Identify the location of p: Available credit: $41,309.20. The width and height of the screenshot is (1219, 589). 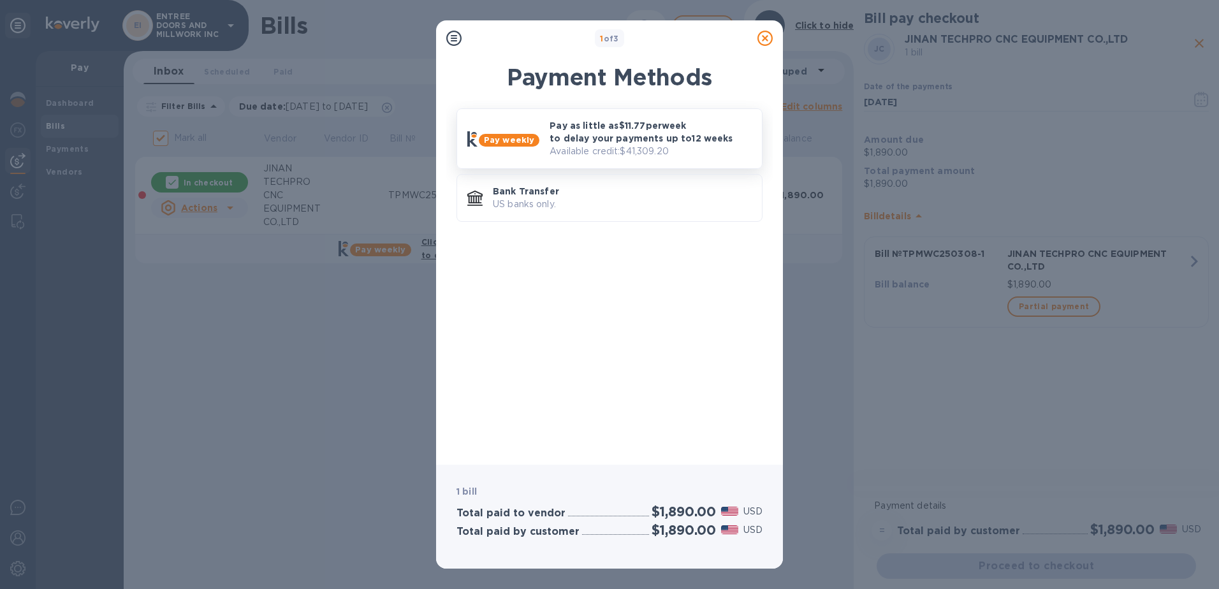
(650, 151).